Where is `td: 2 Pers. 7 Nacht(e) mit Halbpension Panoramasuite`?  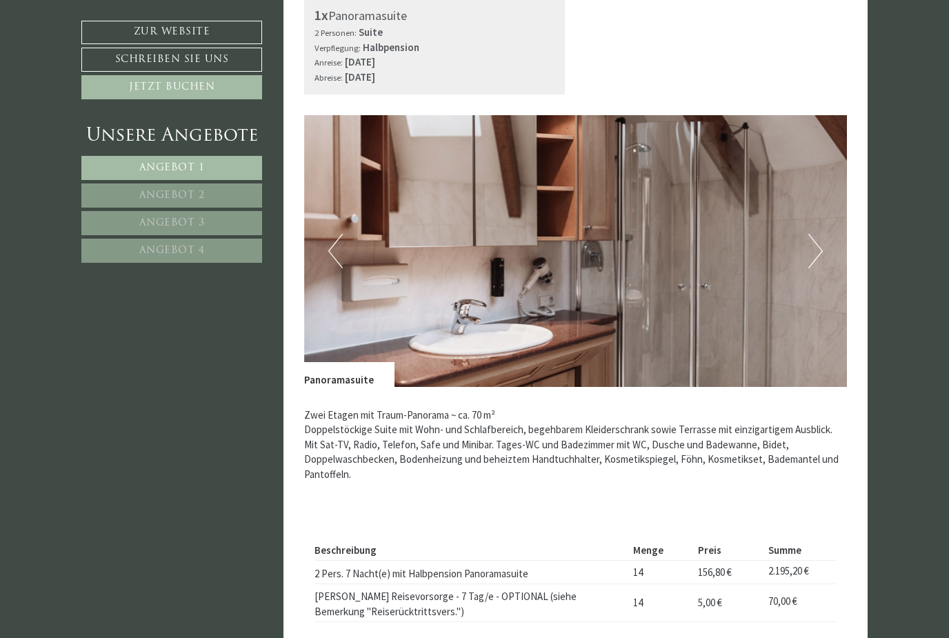
td: 2 Pers. 7 Nacht(e) mit Halbpension Panoramasuite is located at coordinates (471, 572).